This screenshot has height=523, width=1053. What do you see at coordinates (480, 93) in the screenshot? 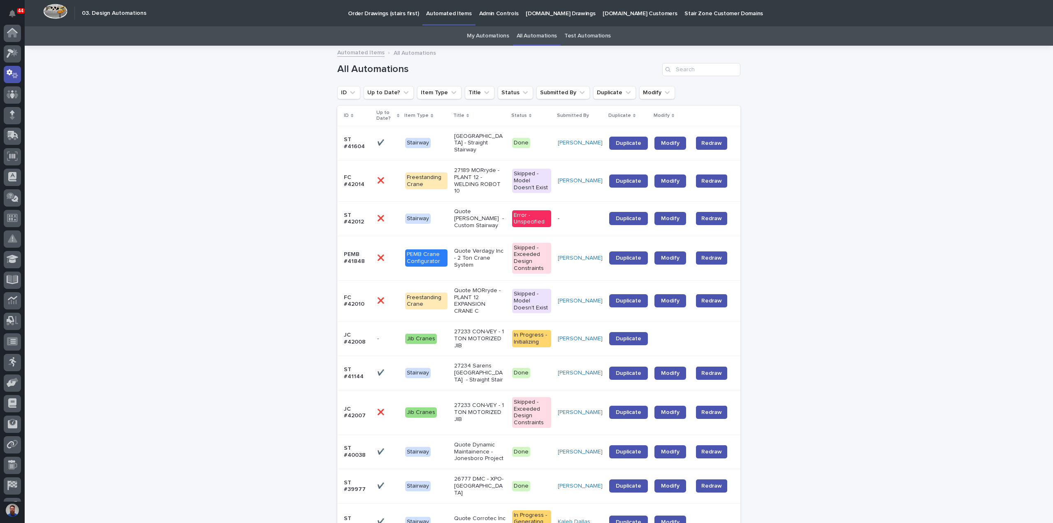
I see `button: Title` at bounding box center [480, 93].